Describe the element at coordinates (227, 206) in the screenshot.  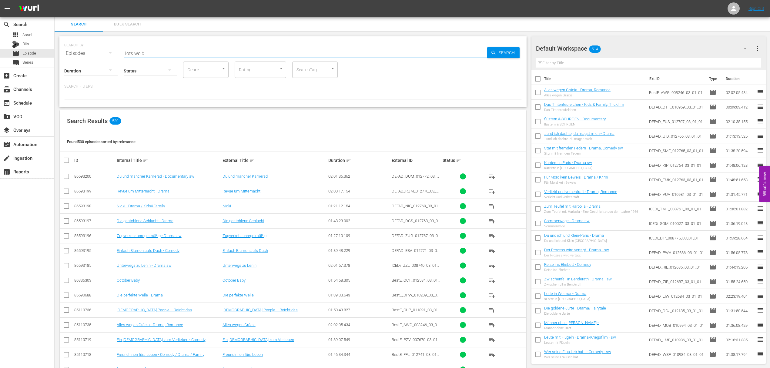
I see `a: Nicki` at that location.